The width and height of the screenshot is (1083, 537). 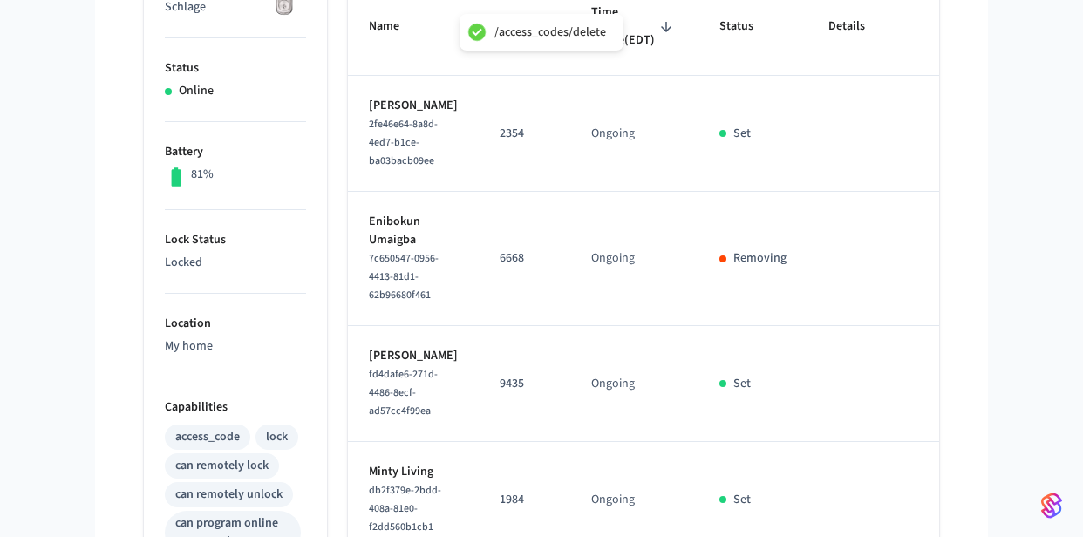 What do you see at coordinates (403, 142) in the screenshot?
I see `span: 2fe46e64-8a8d-4ed7-b1ce-ba03bacb09ee` at bounding box center [403, 142].